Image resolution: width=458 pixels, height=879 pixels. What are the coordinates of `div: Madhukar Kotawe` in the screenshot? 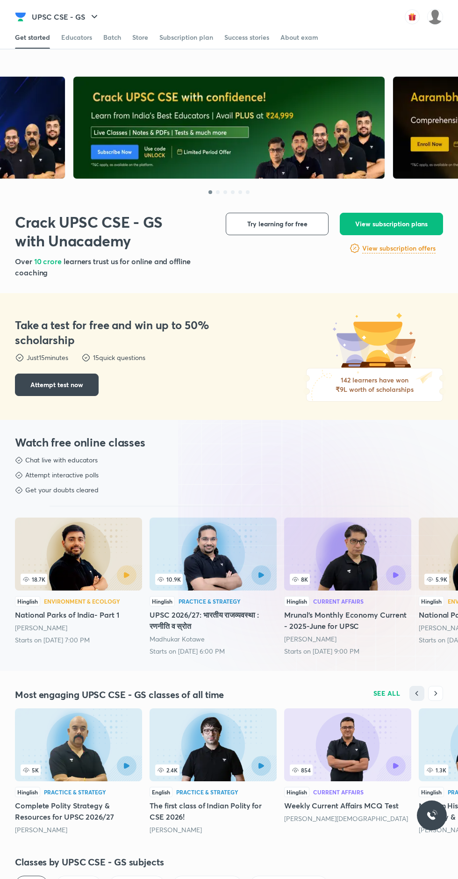 It's located at (213, 639).